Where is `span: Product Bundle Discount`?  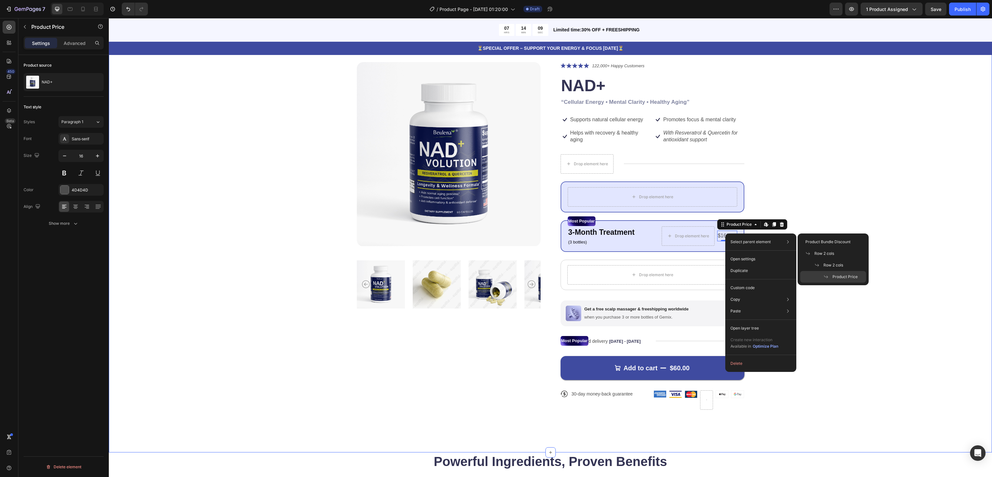
span: Product Bundle Discount is located at coordinates (828, 242).